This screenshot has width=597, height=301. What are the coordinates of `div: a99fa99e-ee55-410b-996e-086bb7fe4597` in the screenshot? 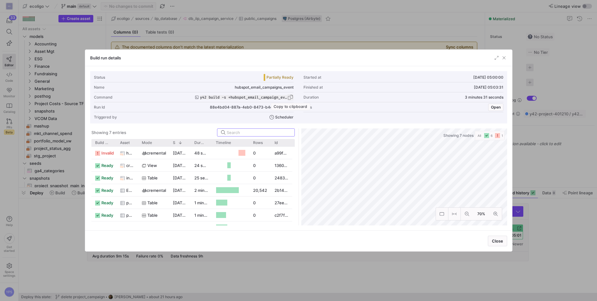 It's located at (281, 153).